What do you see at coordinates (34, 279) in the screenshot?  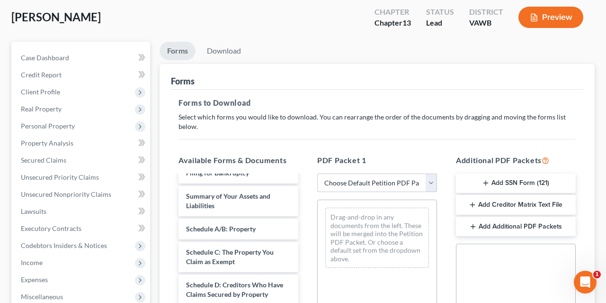 I see `span: Expenses` at bounding box center [34, 279].